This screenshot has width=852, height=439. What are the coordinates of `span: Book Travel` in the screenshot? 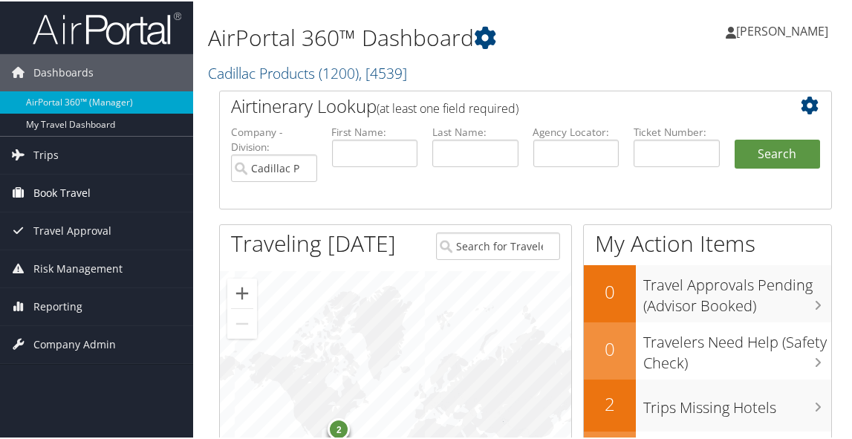 It's located at (62, 192).